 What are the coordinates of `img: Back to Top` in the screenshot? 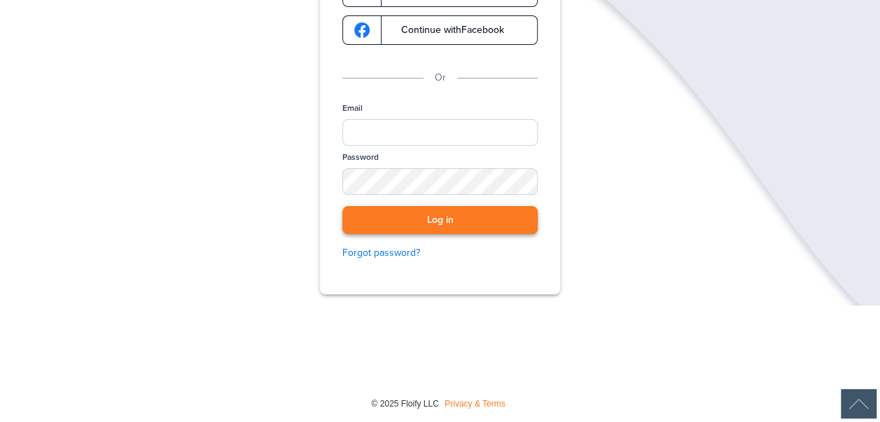 It's located at (859, 403).